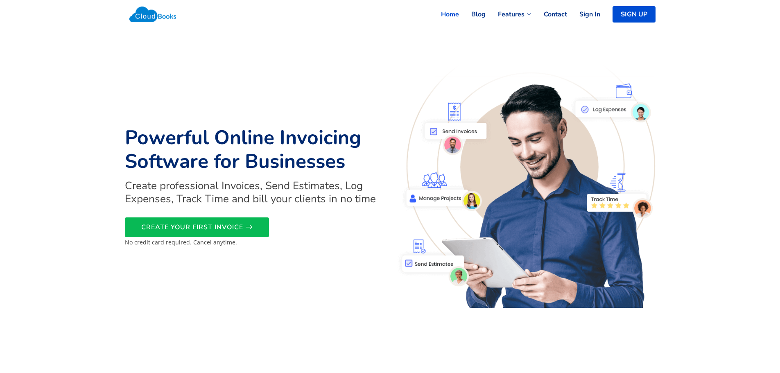 The width and height of the screenshot is (780, 373). What do you see at coordinates (583, 14) in the screenshot?
I see `a: Sign In` at bounding box center [583, 14].